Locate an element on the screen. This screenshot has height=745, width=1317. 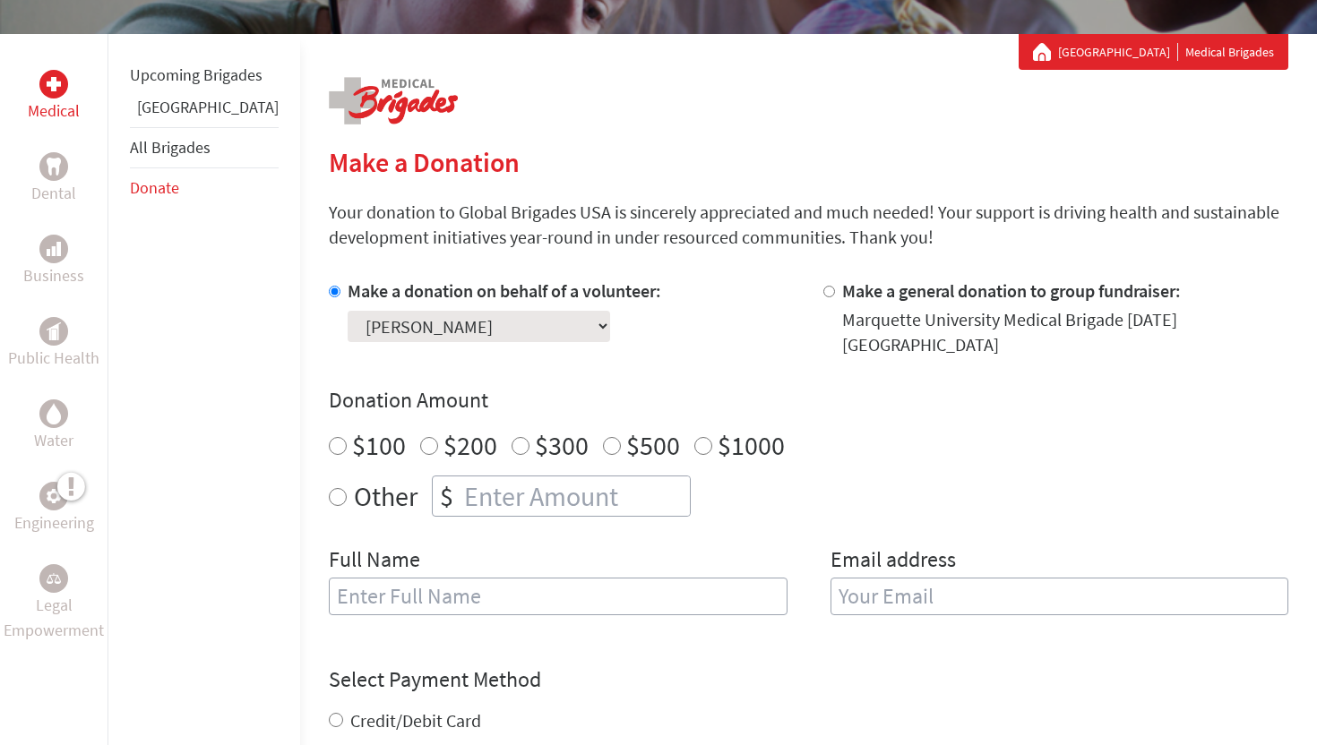
img: Medical is located at coordinates (54, 84).